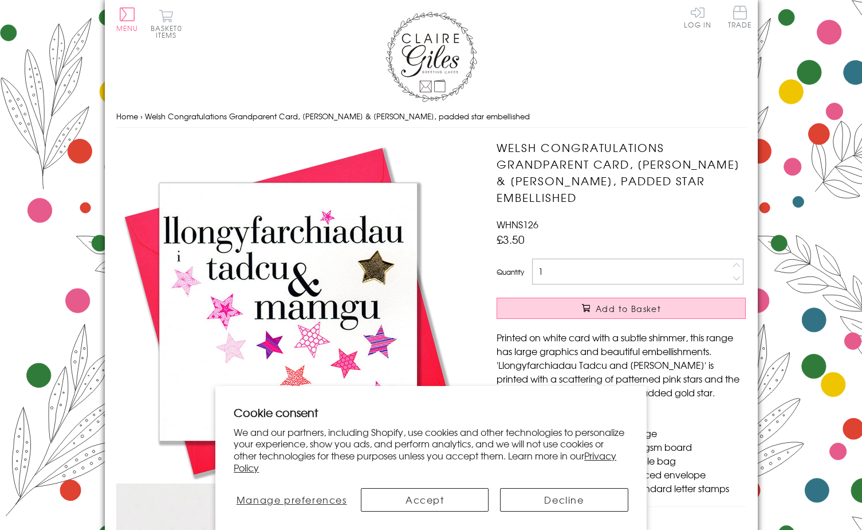  What do you see at coordinates (425, 461) in the screenshot?
I see `a: Privacy Policy` at bounding box center [425, 461].